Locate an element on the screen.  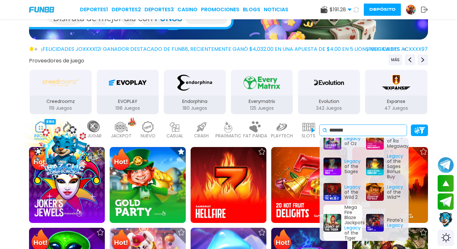
img: crash_light.webp is located at coordinates (201, 127).